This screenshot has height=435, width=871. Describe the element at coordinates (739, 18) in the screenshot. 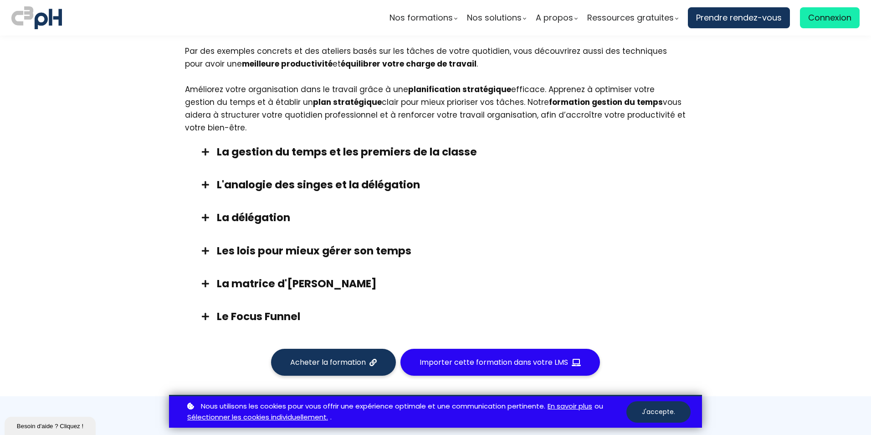

I see `a: Prendre rendez-vous` at that location.